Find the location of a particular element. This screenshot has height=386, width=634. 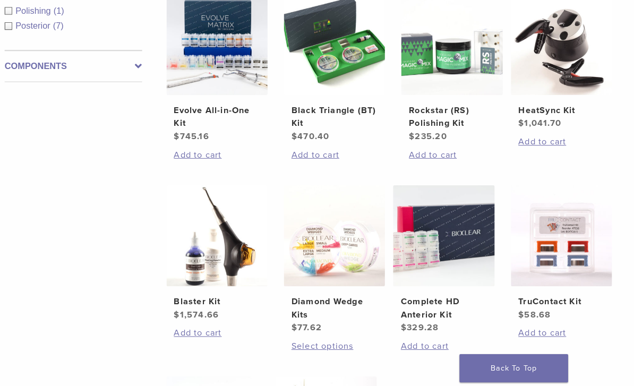

h2: Blaster Kit is located at coordinates (218, 295).